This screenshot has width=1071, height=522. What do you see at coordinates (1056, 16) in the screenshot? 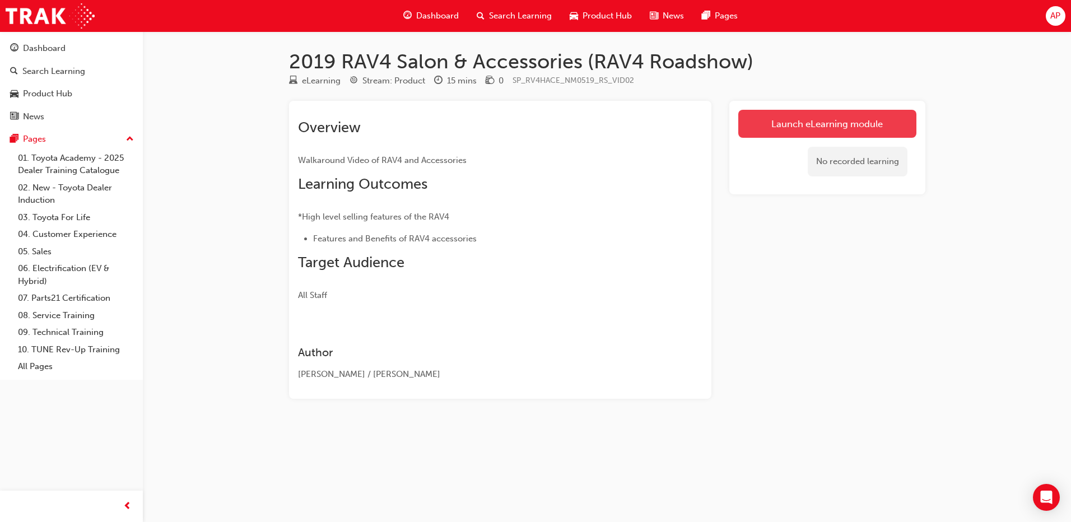
I see `button: AP` at bounding box center [1056, 16].